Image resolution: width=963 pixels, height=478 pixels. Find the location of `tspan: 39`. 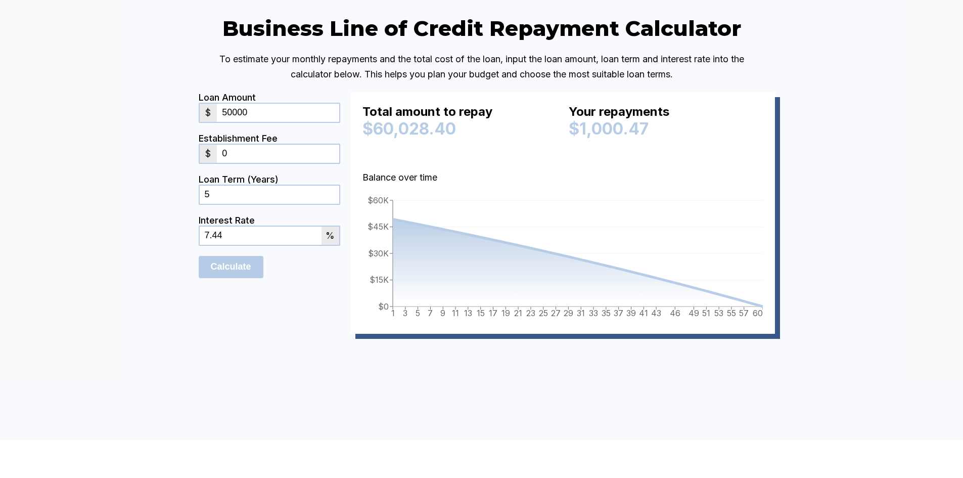

tspan: 39 is located at coordinates (630, 313).